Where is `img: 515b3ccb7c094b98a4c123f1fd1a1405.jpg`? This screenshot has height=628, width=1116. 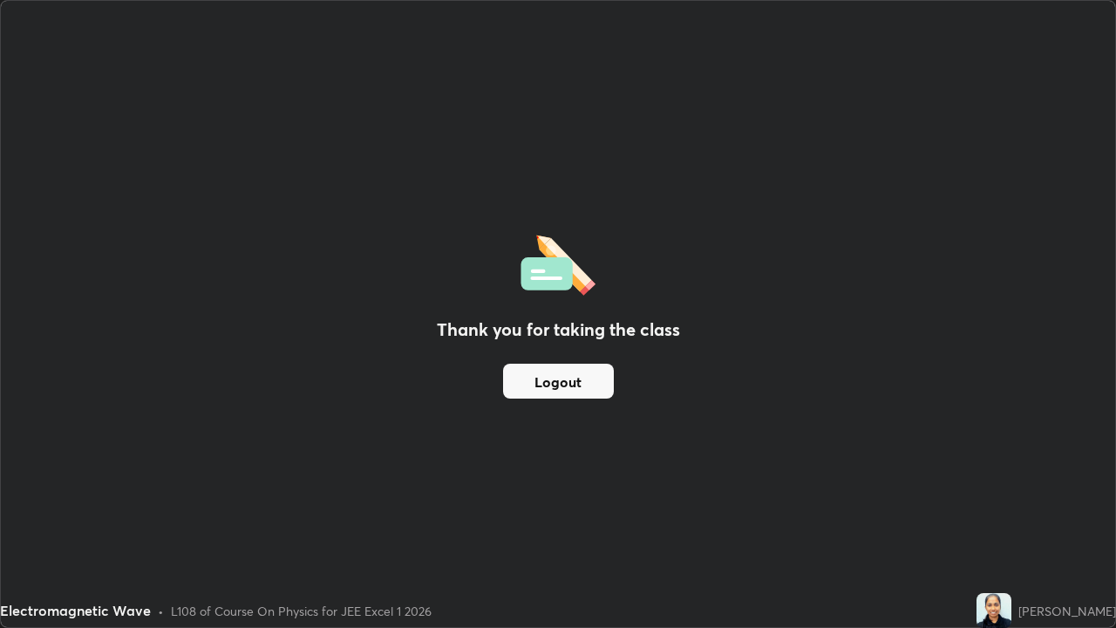 img: 515b3ccb7c094b98a4c123f1fd1a1405.jpg is located at coordinates (994, 610).